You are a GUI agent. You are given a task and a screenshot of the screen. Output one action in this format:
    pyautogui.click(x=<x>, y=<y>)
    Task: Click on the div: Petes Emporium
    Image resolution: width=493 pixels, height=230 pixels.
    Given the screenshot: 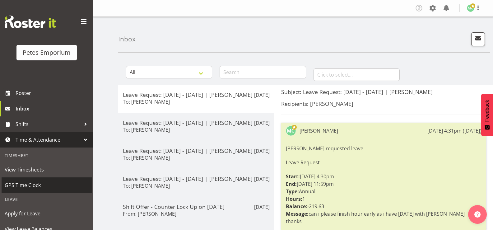 What is the action you would take?
    pyautogui.click(x=47, y=53)
    